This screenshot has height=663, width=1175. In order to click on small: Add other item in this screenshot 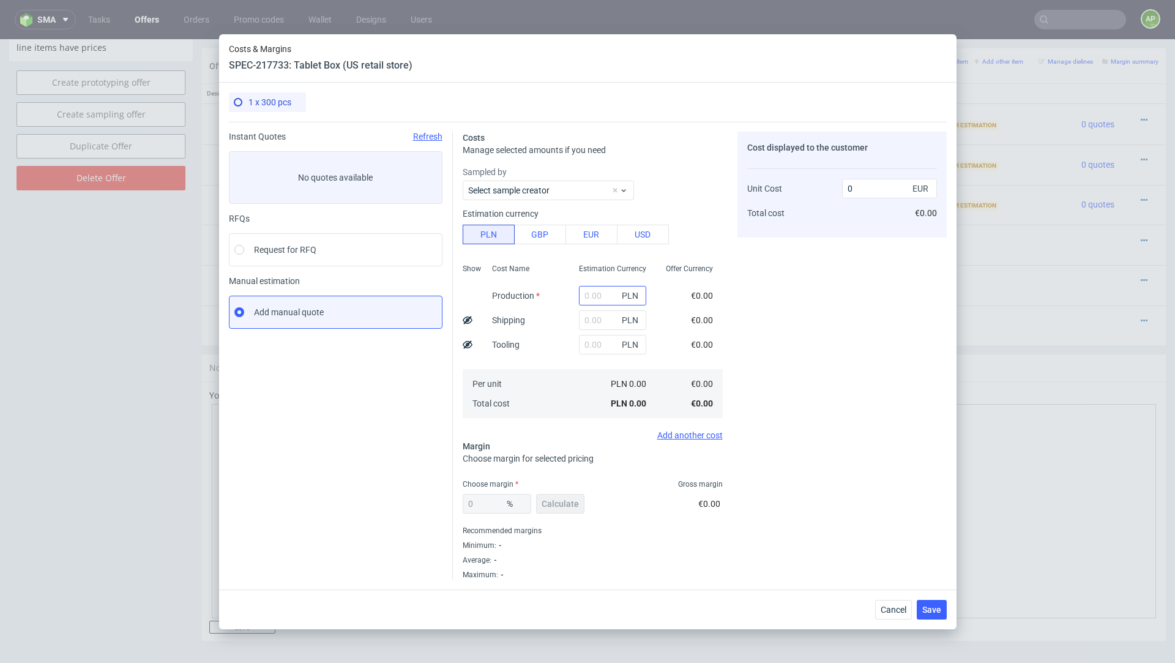, I will do `click(999, 22)`.